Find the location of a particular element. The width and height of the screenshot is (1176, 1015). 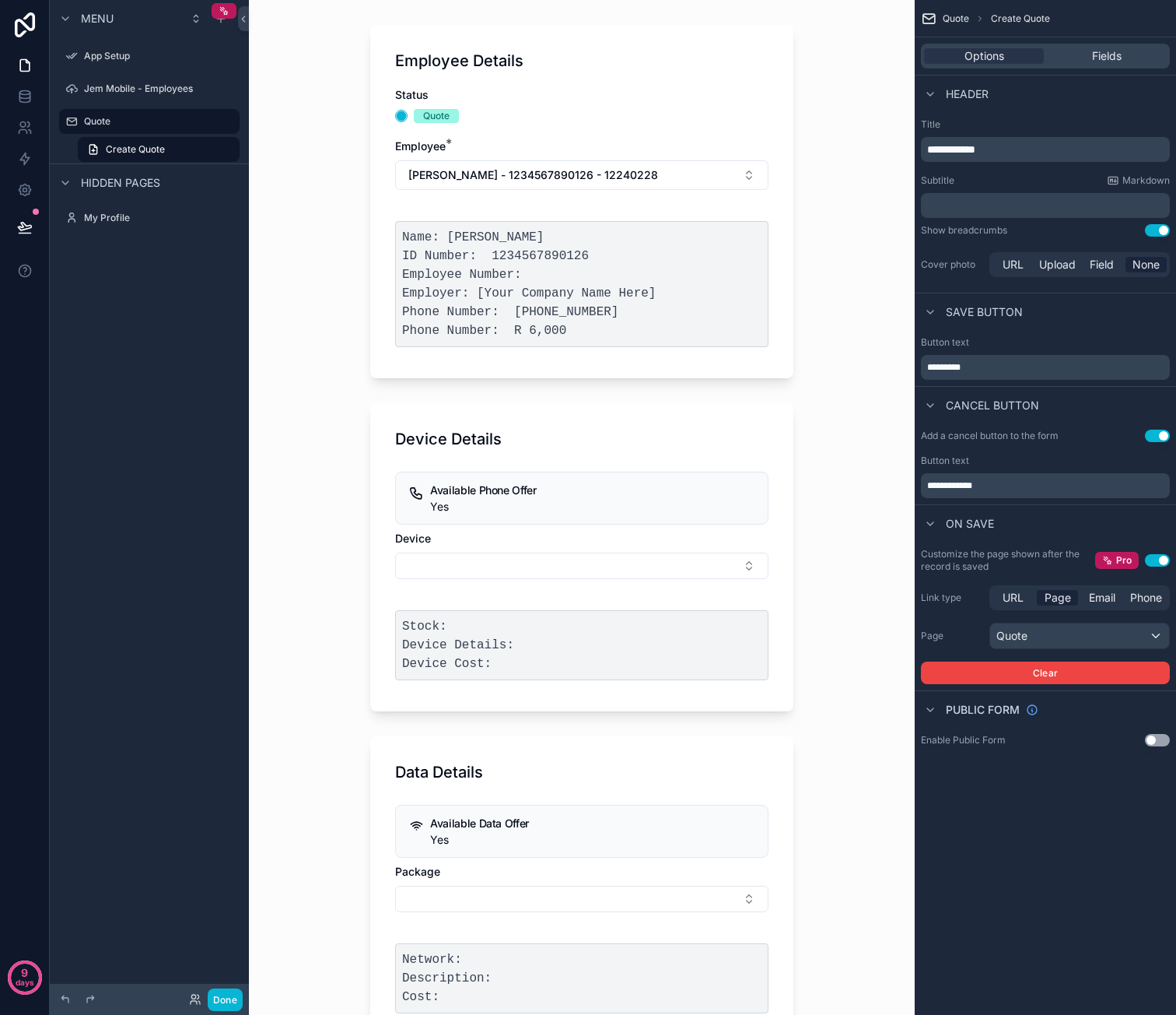

h5: Available Data Offer is located at coordinates (593, 824).